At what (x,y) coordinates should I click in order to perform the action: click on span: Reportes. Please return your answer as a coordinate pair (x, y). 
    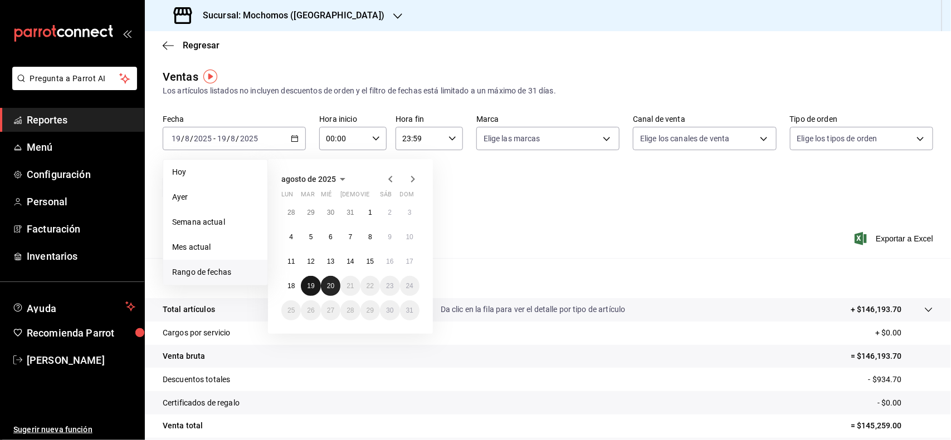
    Looking at the image, I should click on (81, 120).